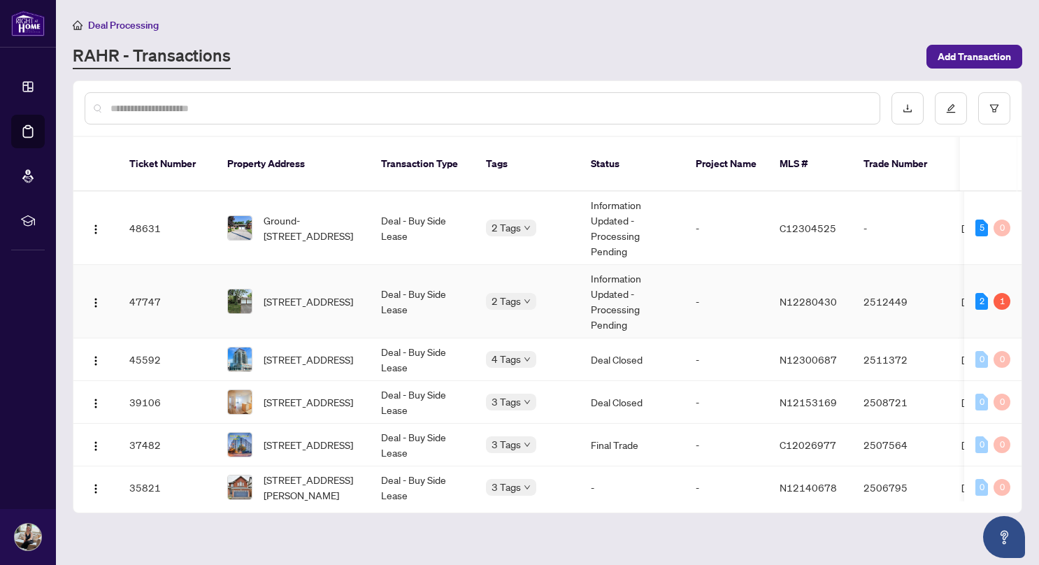  I want to click on td: 39106, so click(167, 402).